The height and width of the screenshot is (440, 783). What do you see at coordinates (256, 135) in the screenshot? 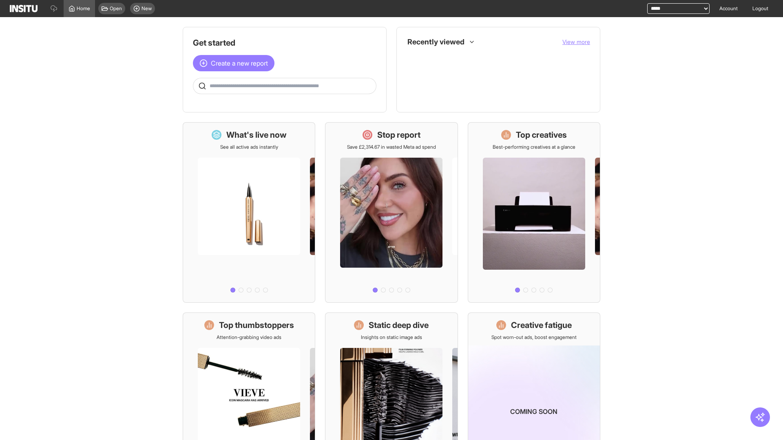
I see `h1: What's live now` at bounding box center [256, 135].